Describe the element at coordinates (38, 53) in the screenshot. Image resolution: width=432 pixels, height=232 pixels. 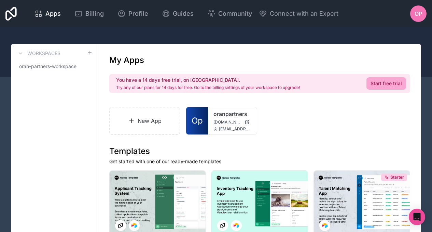
I see `a: Workspaces` at that location.